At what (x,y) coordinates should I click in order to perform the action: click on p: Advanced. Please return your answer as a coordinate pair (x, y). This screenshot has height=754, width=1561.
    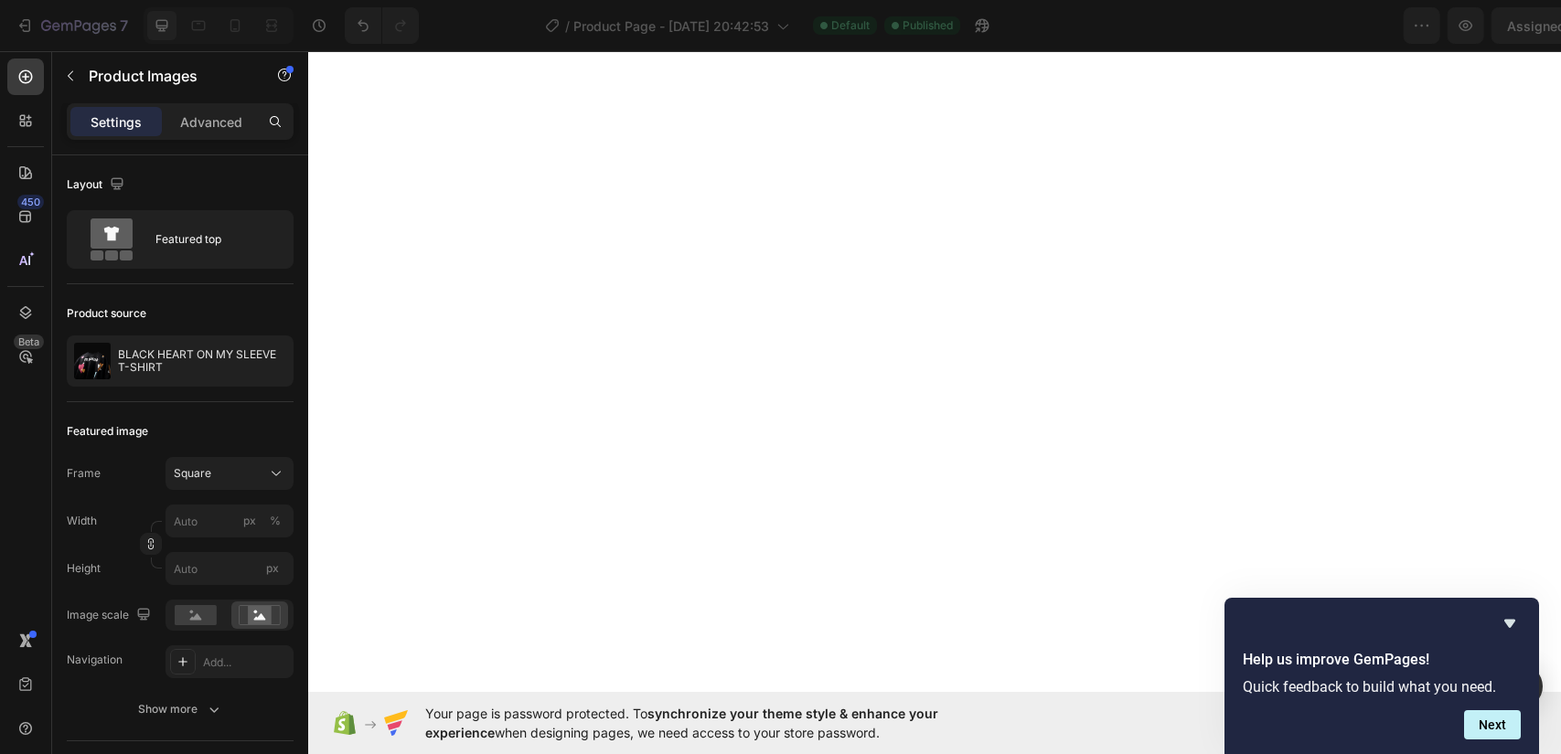
    Looking at the image, I should click on (211, 122).